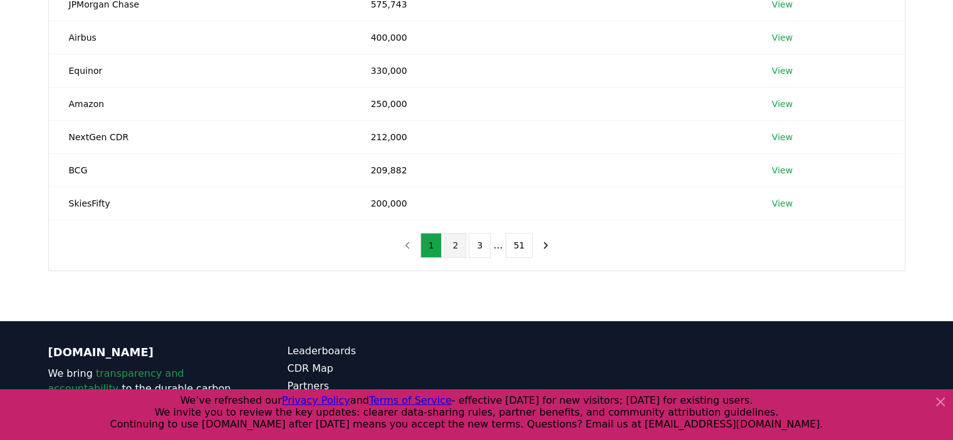 The width and height of the screenshot is (953, 440). What do you see at coordinates (382, 369) in the screenshot?
I see `a: CDR Map` at bounding box center [382, 369].